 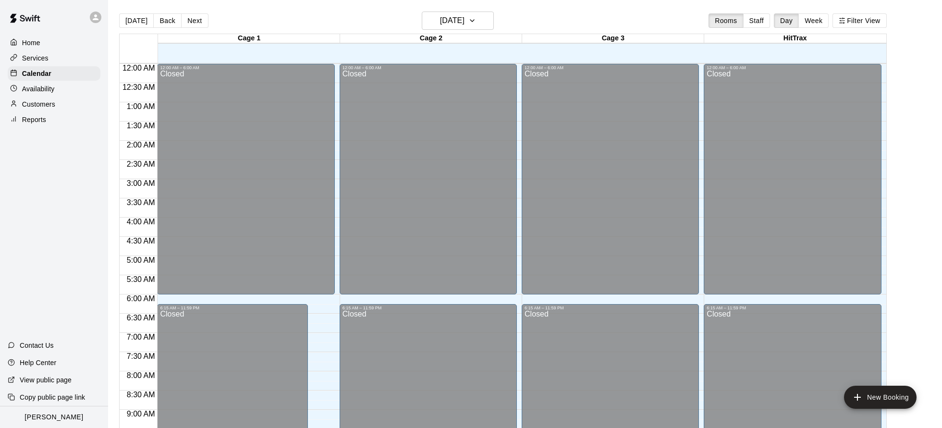 What do you see at coordinates (54, 104) in the screenshot?
I see `a: Customers` at bounding box center [54, 104].